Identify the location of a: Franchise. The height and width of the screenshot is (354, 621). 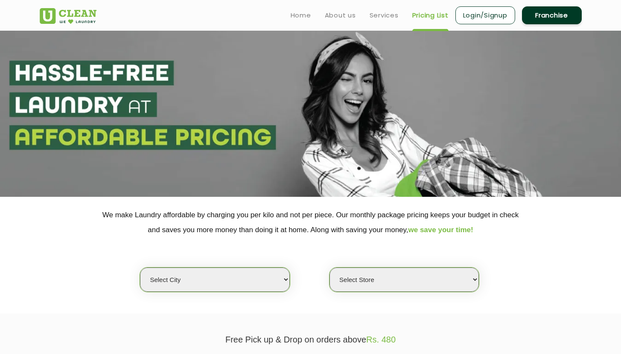
(551, 15).